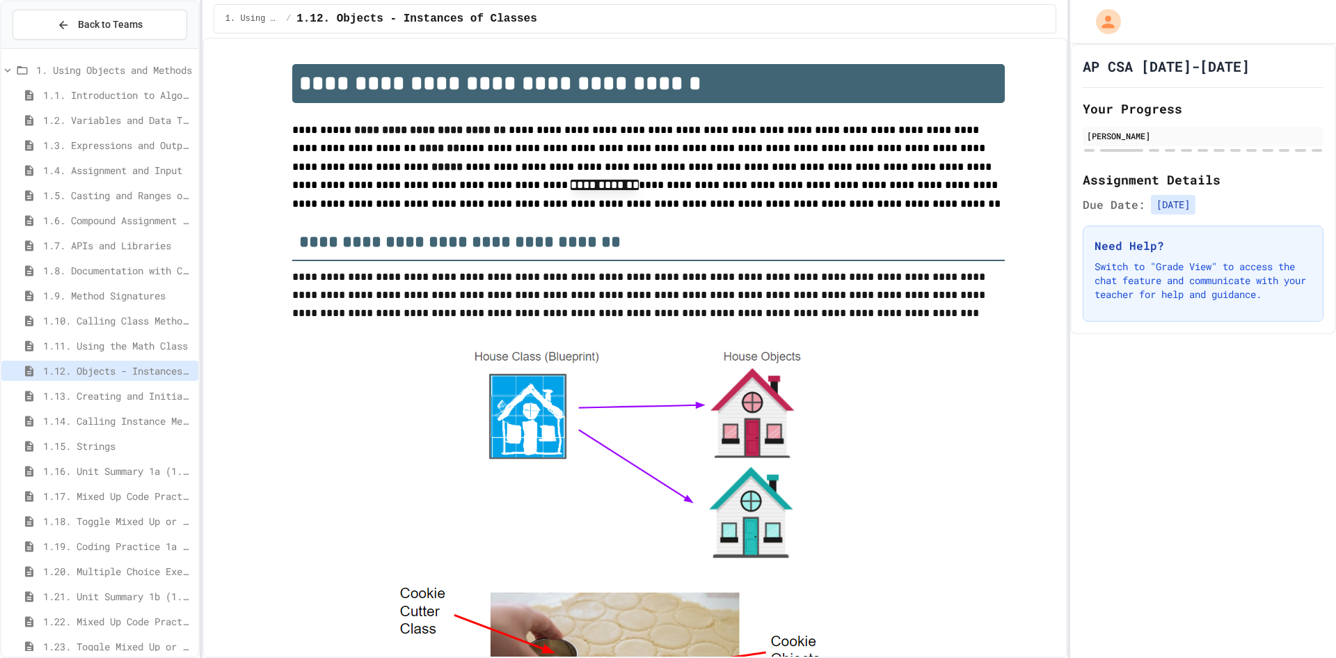  What do you see at coordinates (118, 445) in the screenshot?
I see `span: 1.15. Strings` at bounding box center [118, 445].